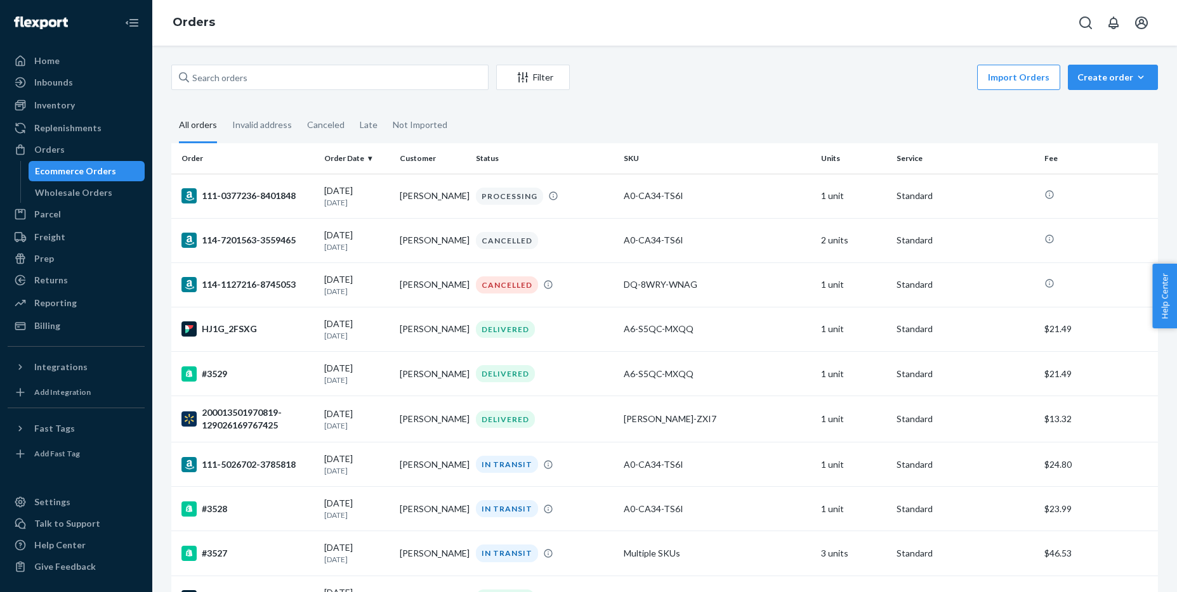  Describe the element at coordinates (55, 303) in the screenshot. I see `div: Reporting` at that location.